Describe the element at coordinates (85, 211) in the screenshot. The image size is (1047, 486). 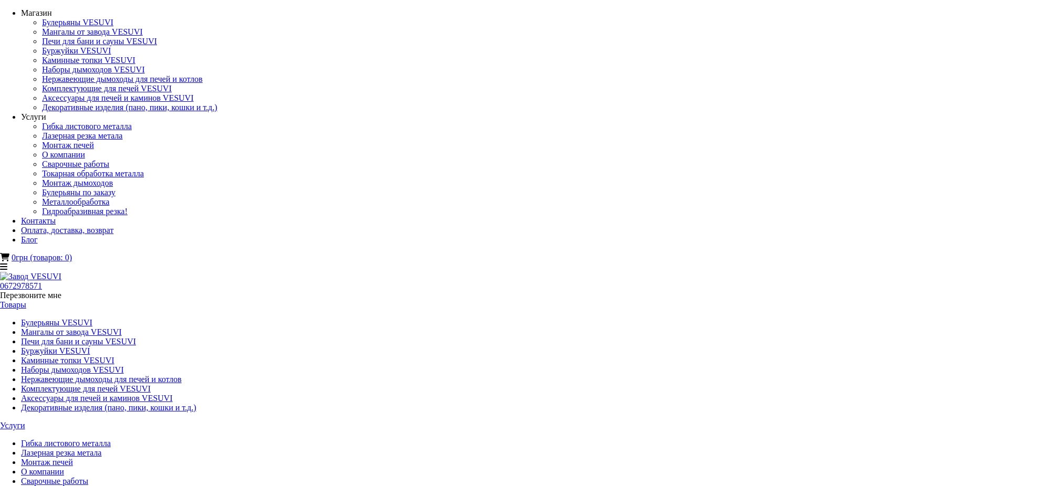
I see `a: Гидроабразивная резка!` at that location.